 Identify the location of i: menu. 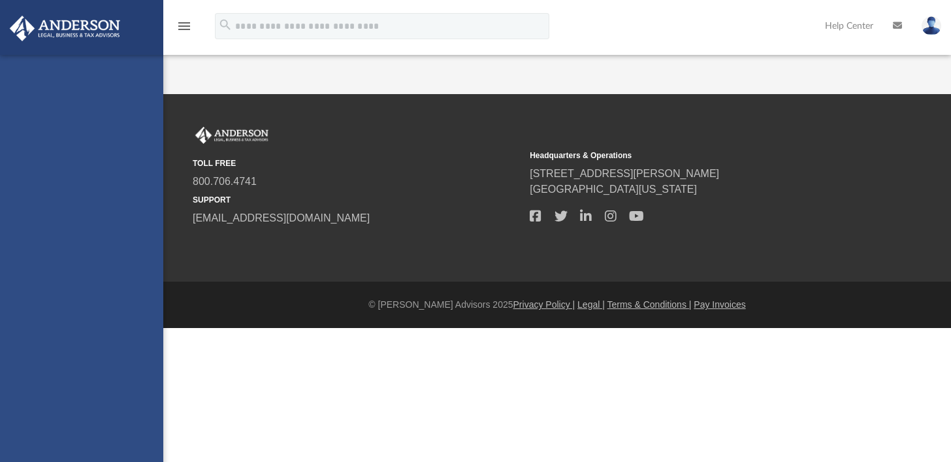
(184, 26).